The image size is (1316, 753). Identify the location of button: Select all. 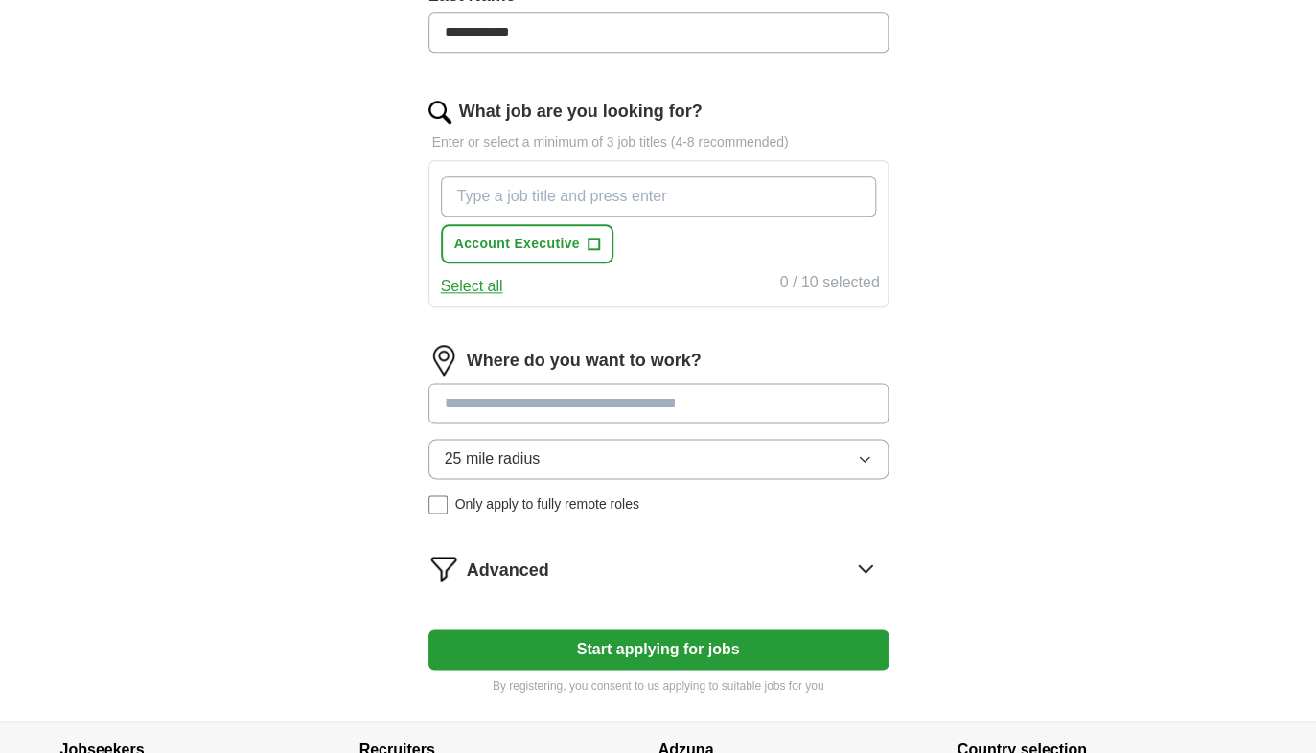
(472, 287).